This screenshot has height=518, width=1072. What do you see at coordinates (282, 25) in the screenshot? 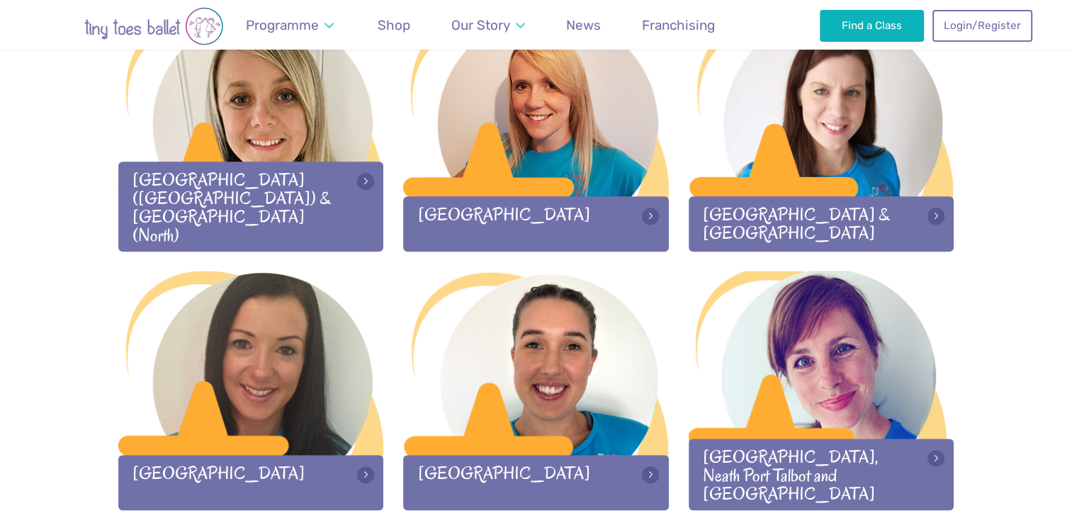
I see `span: Programme` at bounding box center [282, 25].